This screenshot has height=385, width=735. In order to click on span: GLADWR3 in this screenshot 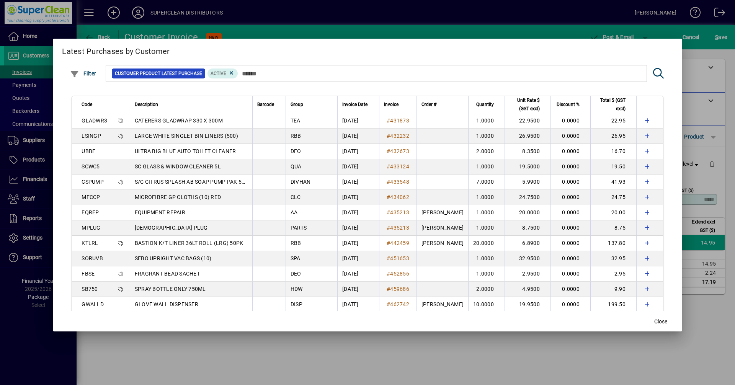, I will do `click(94, 121)`.